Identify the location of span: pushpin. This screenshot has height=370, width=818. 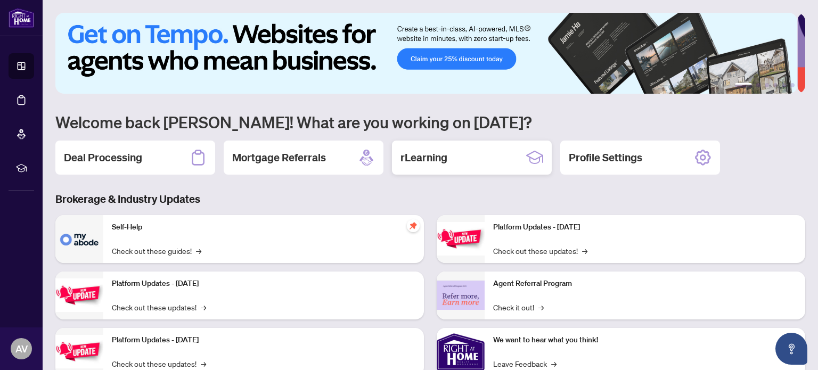
(413, 226).